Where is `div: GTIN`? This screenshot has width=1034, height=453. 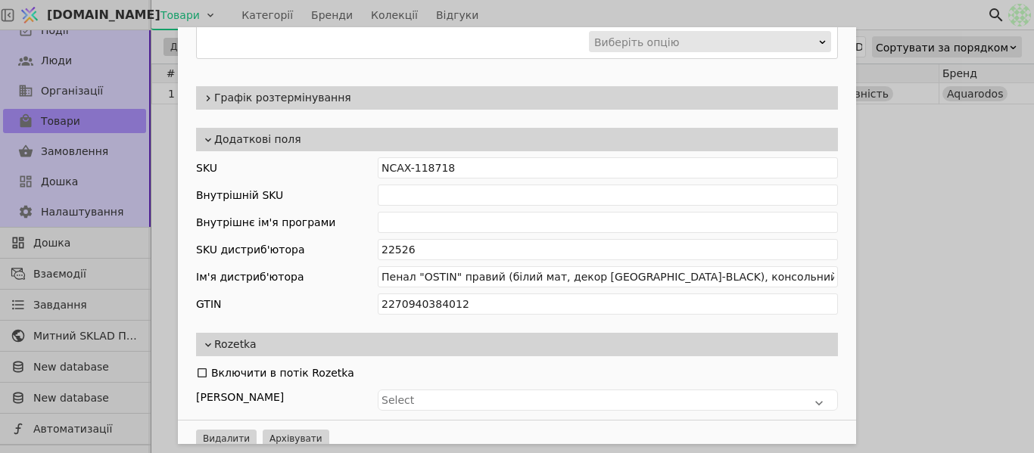
div: GTIN is located at coordinates (209, 304).